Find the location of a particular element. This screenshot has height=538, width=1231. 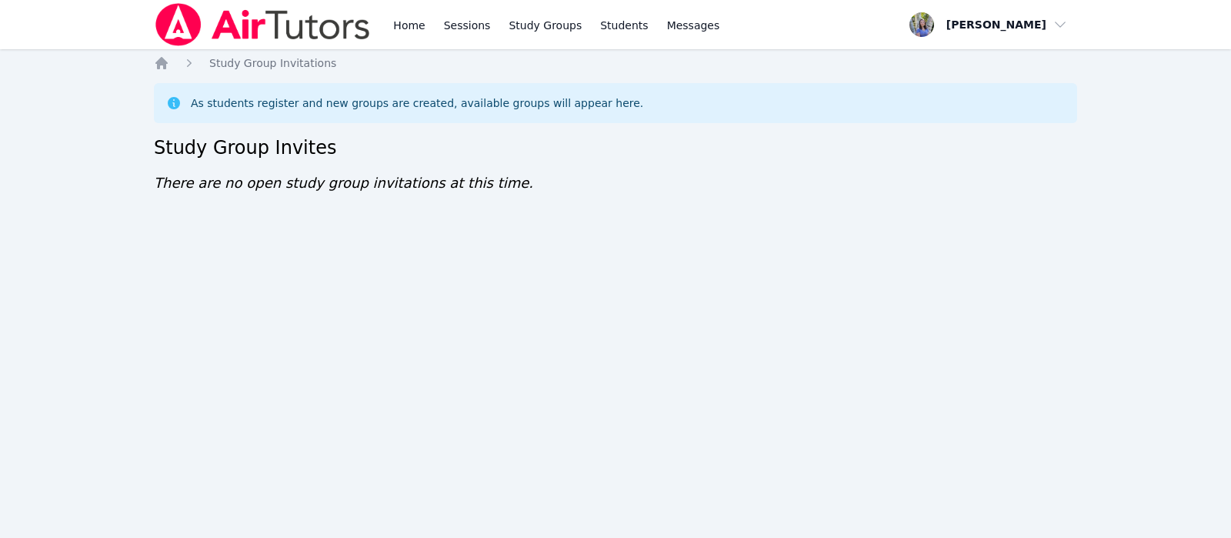

span: There are no open study group invitations at this time. is located at coordinates (343, 182).